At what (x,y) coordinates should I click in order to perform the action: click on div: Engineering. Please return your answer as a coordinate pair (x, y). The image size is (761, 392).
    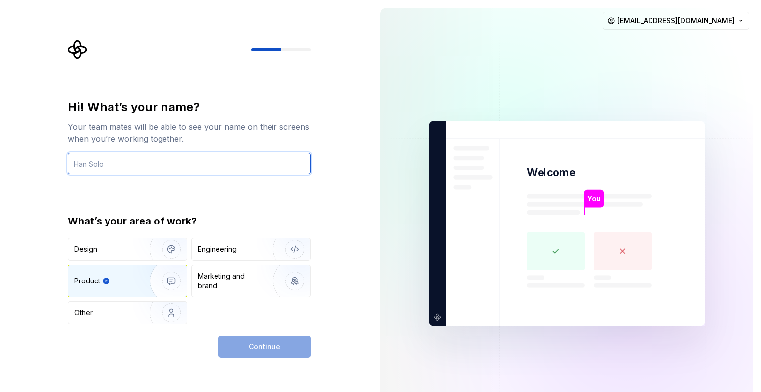
    Looking at the image, I should click on (217, 249).